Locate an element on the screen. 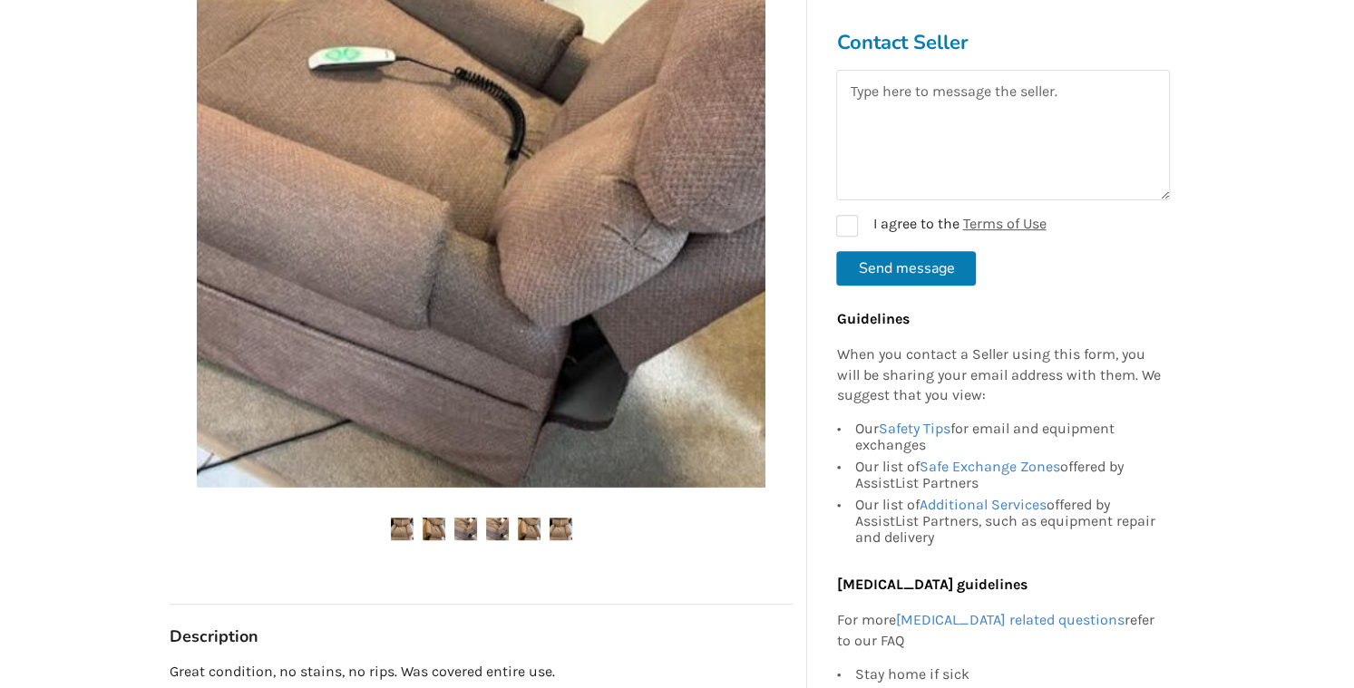 The width and height of the screenshot is (1354, 688). button: Send message is located at coordinates (906, 268).